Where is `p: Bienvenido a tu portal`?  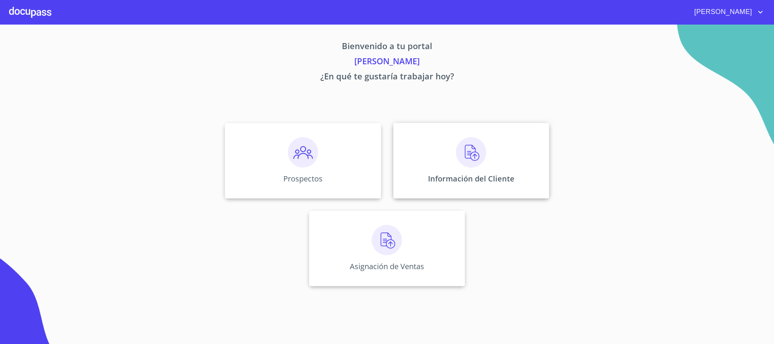
p: Bienvenido a tu portal is located at coordinates (387, 47).